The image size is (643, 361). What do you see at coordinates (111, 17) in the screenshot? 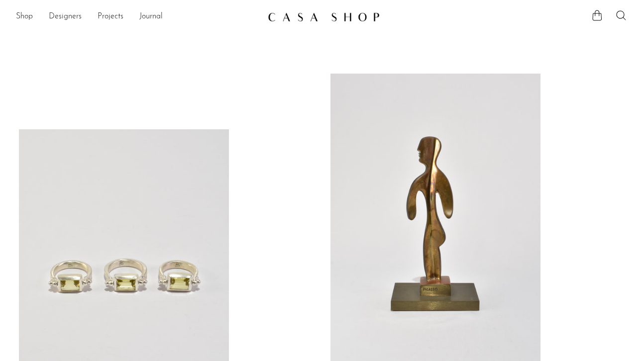
I see `a: Projects` at bounding box center [111, 17].